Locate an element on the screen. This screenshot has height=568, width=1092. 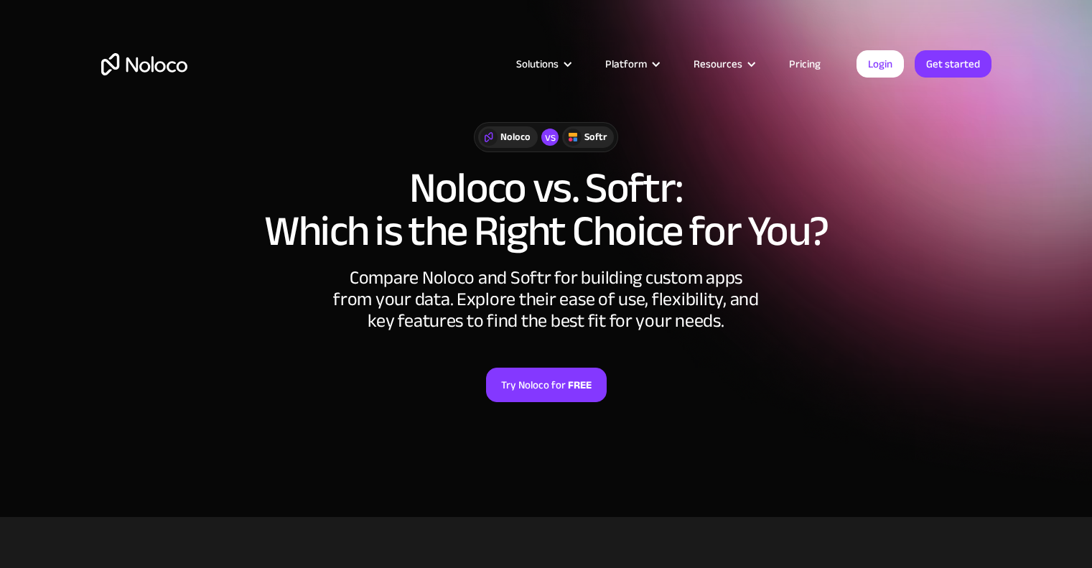
a: Pricing is located at coordinates (805, 64).